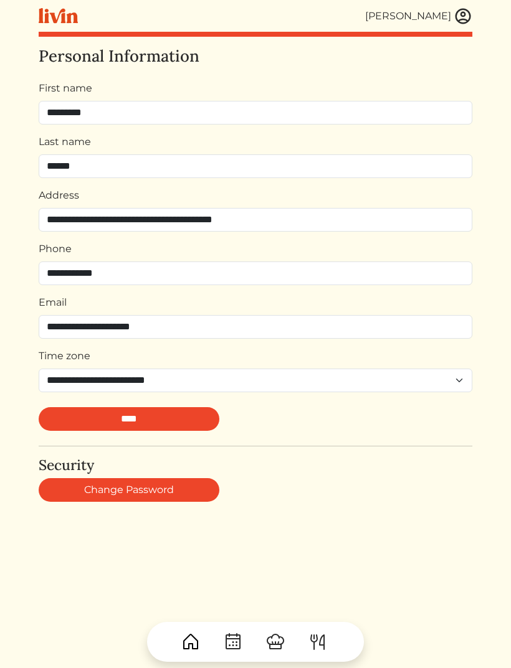 The image size is (511, 668). What do you see at coordinates (255, 56) in the screenshot?
I see `h3: Personal Information` at bounding box center [255, 56].